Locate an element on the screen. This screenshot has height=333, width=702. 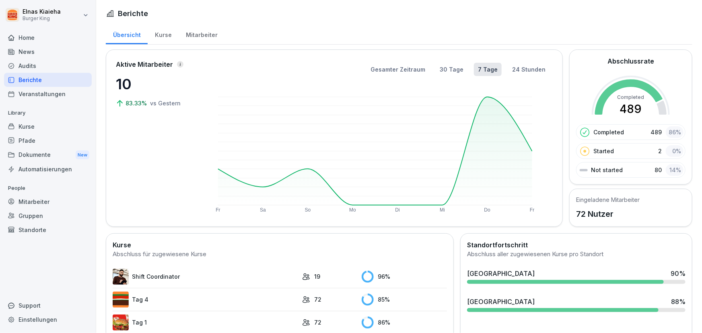
a: News is located at coordinates (48, 52).